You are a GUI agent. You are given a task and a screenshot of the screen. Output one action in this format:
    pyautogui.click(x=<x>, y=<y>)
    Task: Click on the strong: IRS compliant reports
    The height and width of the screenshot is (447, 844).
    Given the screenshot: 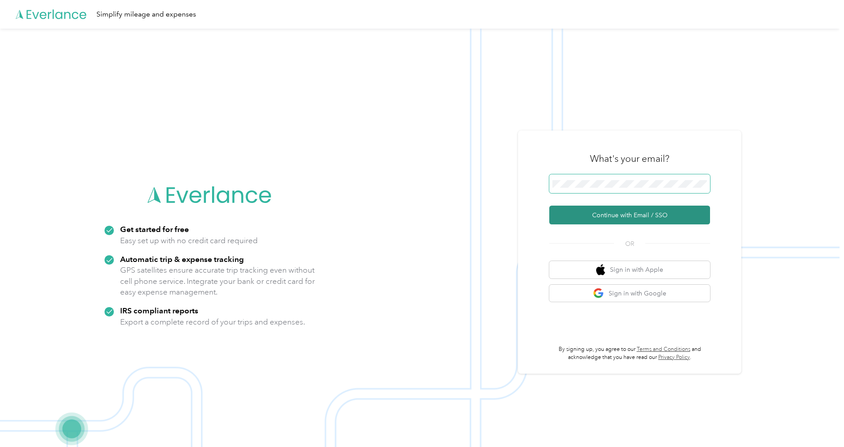 What is the action you would take?
    pyautogui.click(x=159, y=310)
    